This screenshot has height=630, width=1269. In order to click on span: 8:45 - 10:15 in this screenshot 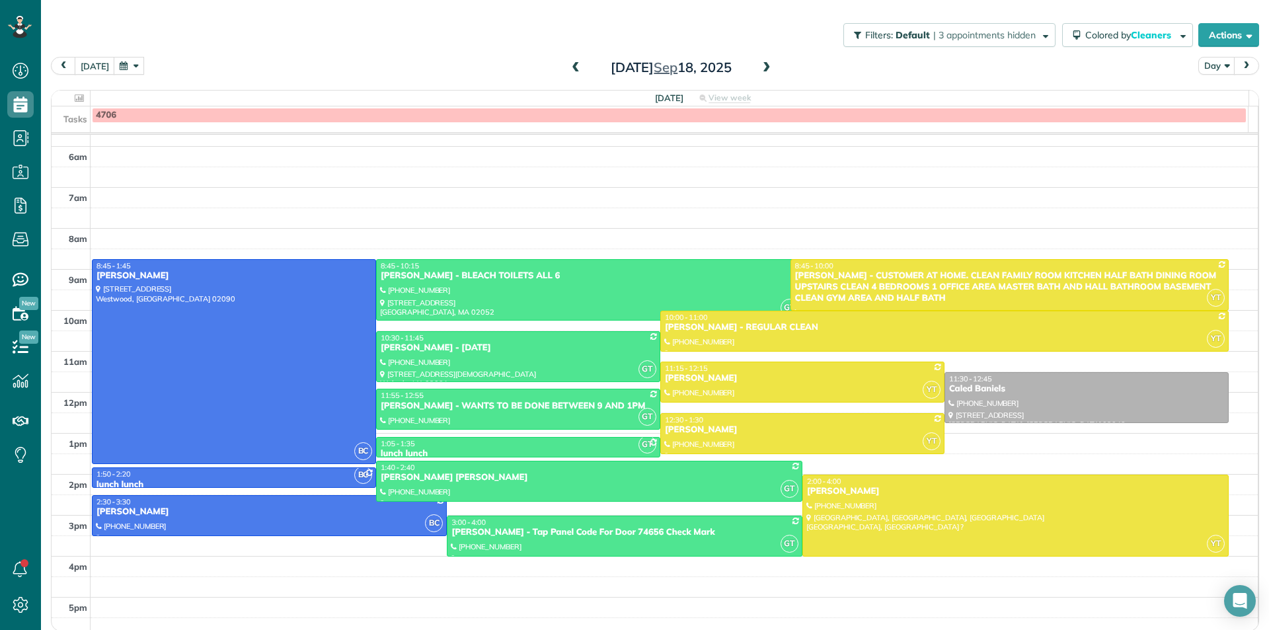, I will do `click(400, 266)`.